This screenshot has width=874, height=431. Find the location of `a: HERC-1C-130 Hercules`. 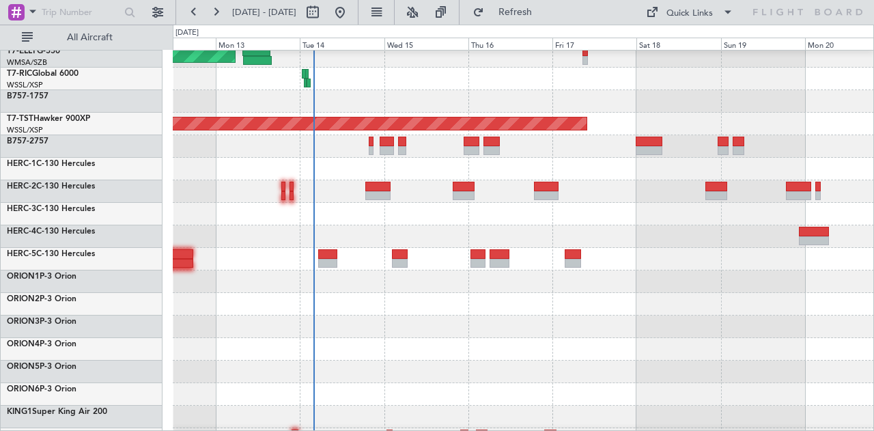

a: HERC-1C-130 Hercules is located at coordinates (51, 164).